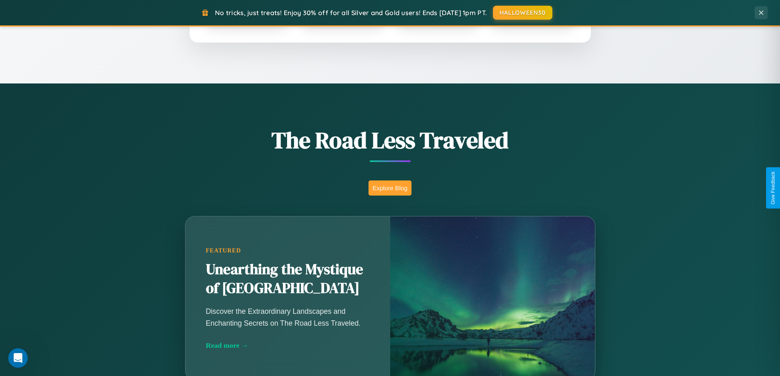 Image resolution: width=780 pixels, height=376 pixels. Describe the element at coordinates (288, 317) in the screenshot. I see `p: Discover the Extraordinary Landscapes and Enchanting Secrets on The Road Less Traveled.` at that location.